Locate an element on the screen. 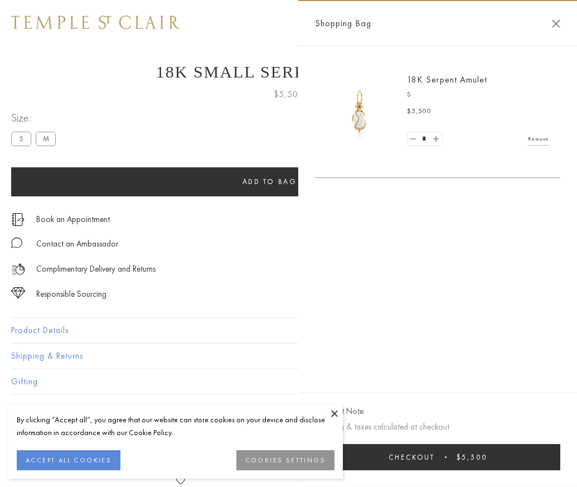  button: ACCEPT ALL COOKIES is located at coordinates (69, 460).